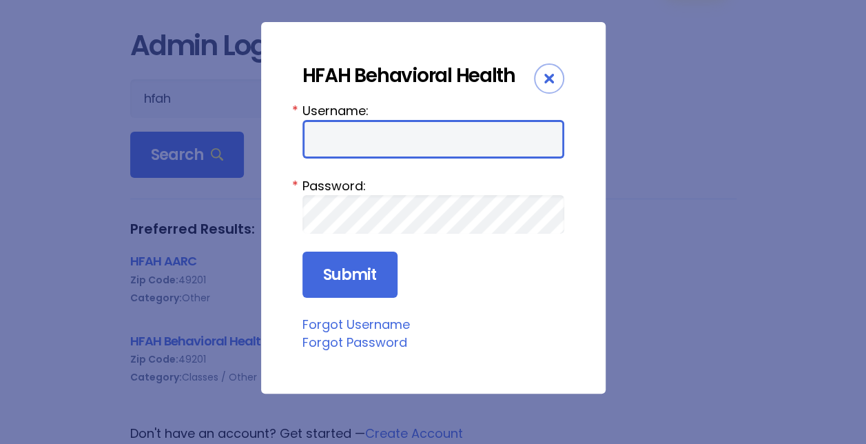 This screenshot has width=866, height=444. Describe the element at coordinates (355, 342) in the screenshot. I see `a: Forgot Password` at that location.